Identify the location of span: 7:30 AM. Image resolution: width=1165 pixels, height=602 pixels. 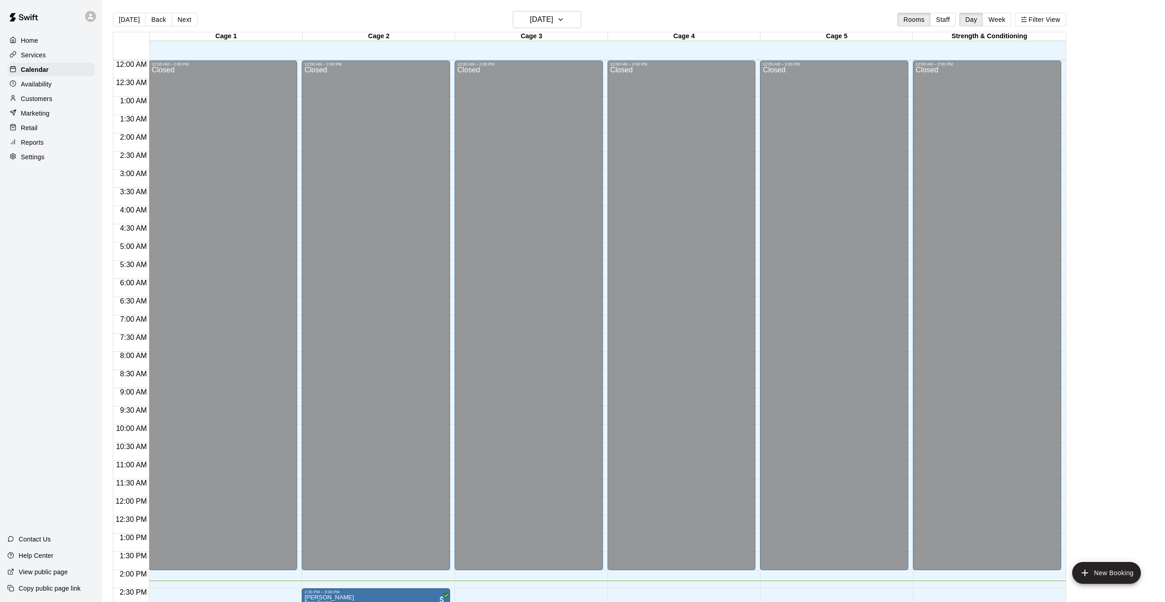
(133, 337).